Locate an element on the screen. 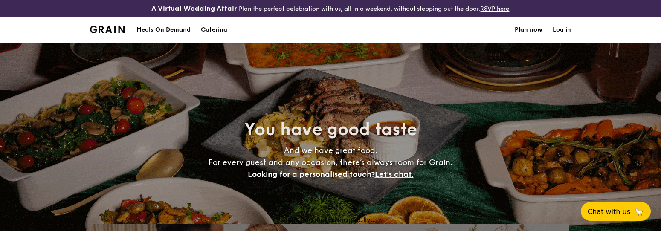 The width and height of the screenshot is (661, 231). div: Meals On Demand is located at coordinates (163, 30).